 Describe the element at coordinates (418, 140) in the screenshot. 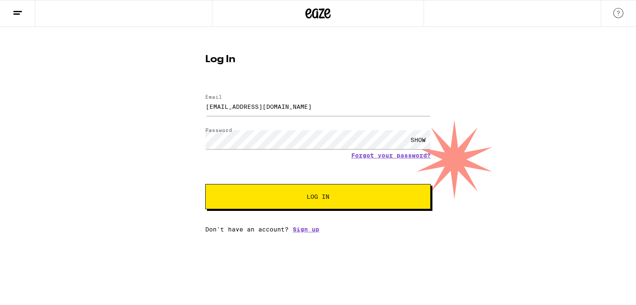

I see `div: SHOW` at that location.